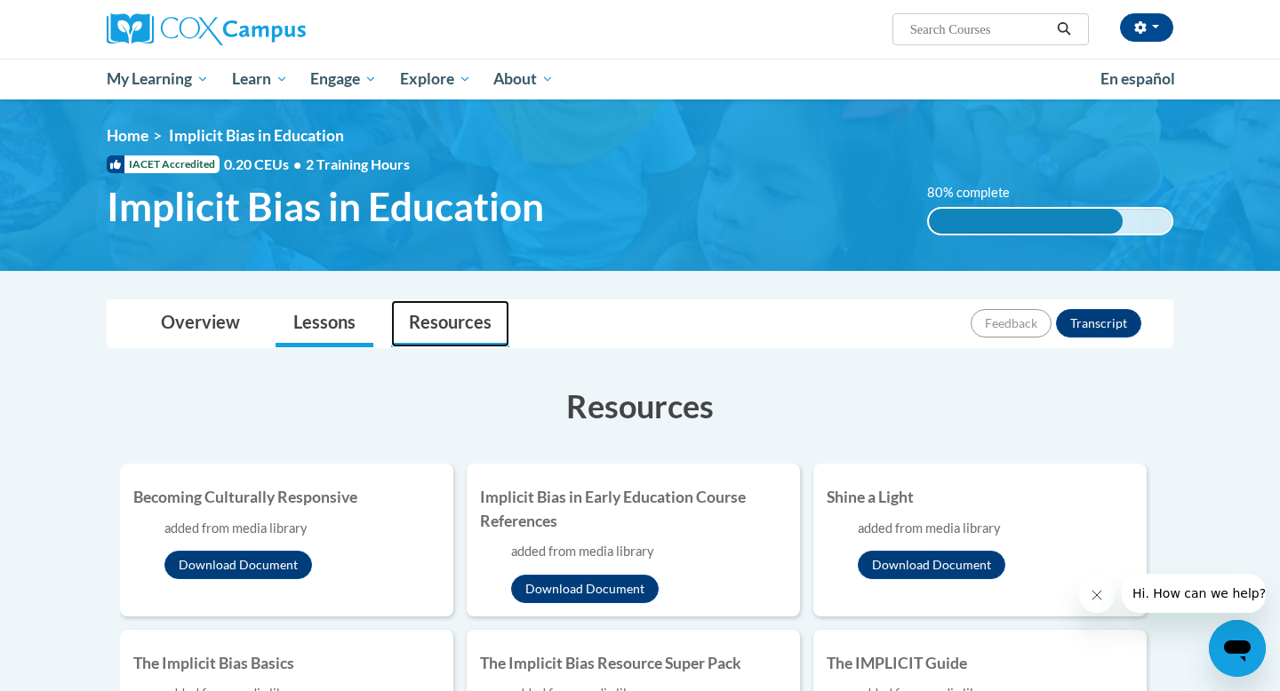 This screenshot has width=1280, height=691. Describe the element at coordinates (1026, 221) in the screenshot. I see `div: 80% complete` at that location.